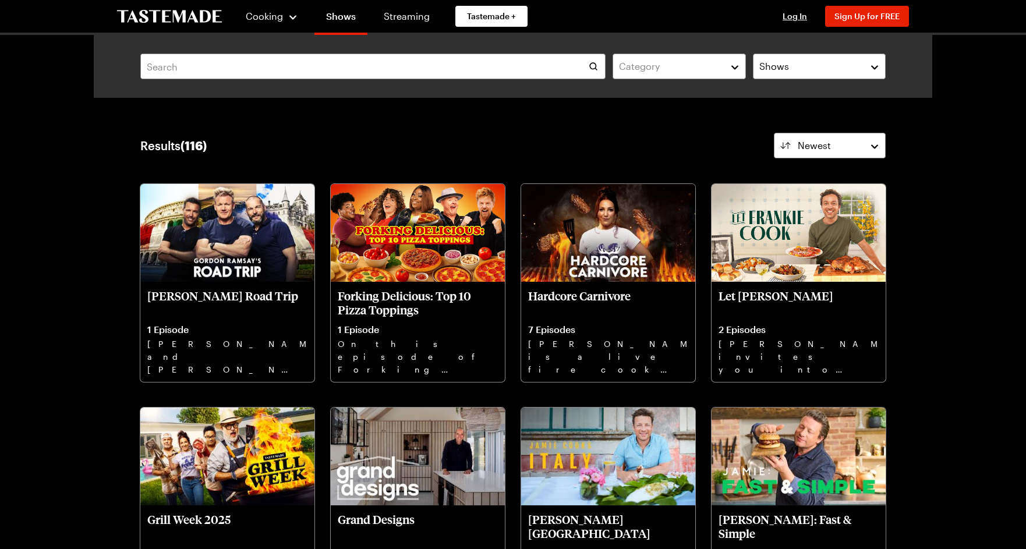 Image resolution: width=1026 pixels, height=549 pixels. I want to click on span: Cooking, so click(264, 16).